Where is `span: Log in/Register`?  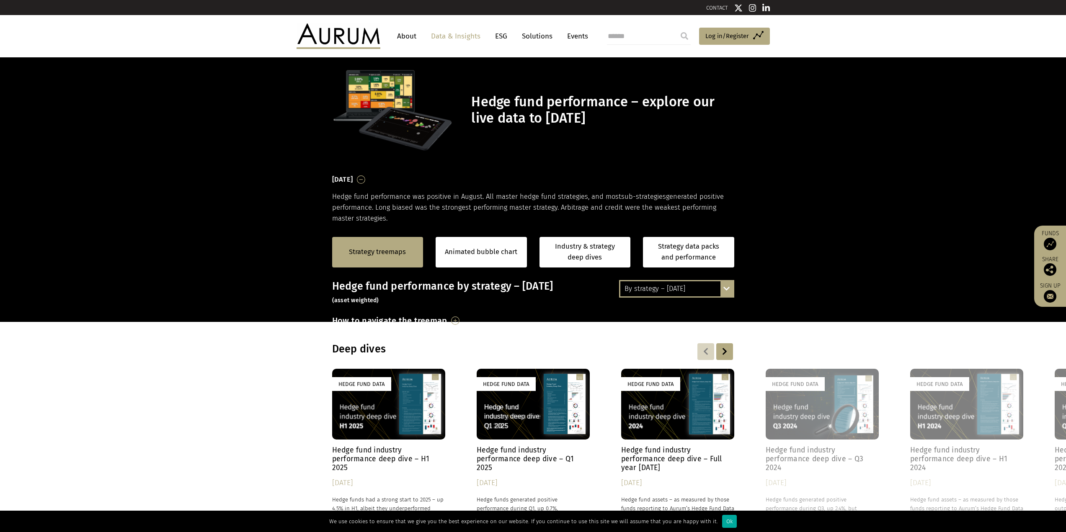
span: Log in/Register is located at coordinates (727, 36).